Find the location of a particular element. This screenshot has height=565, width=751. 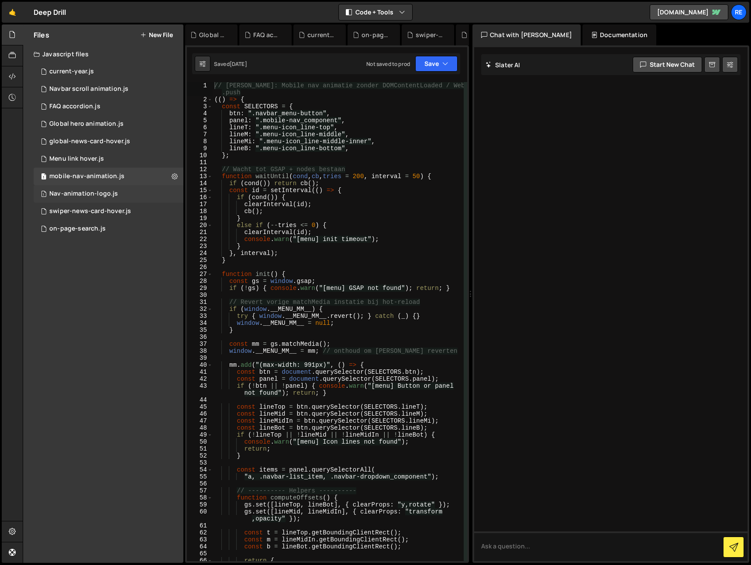

div: 65 is located at coordinates (200, 554).